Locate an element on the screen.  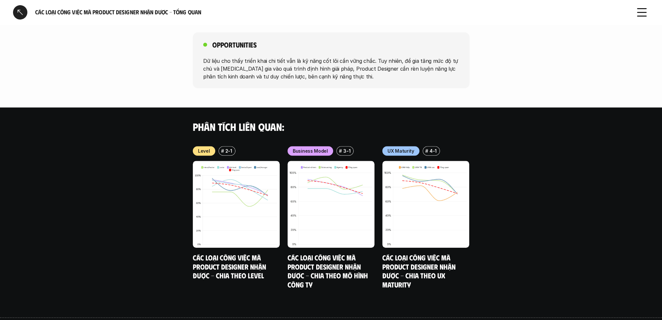
p: 3-1 is located at coordinates (347, 151).